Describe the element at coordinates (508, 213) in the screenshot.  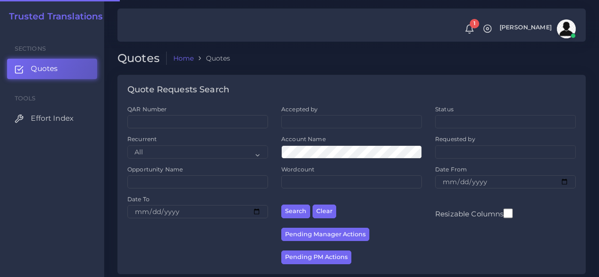
I see `input: Resizable Columns` at that location.